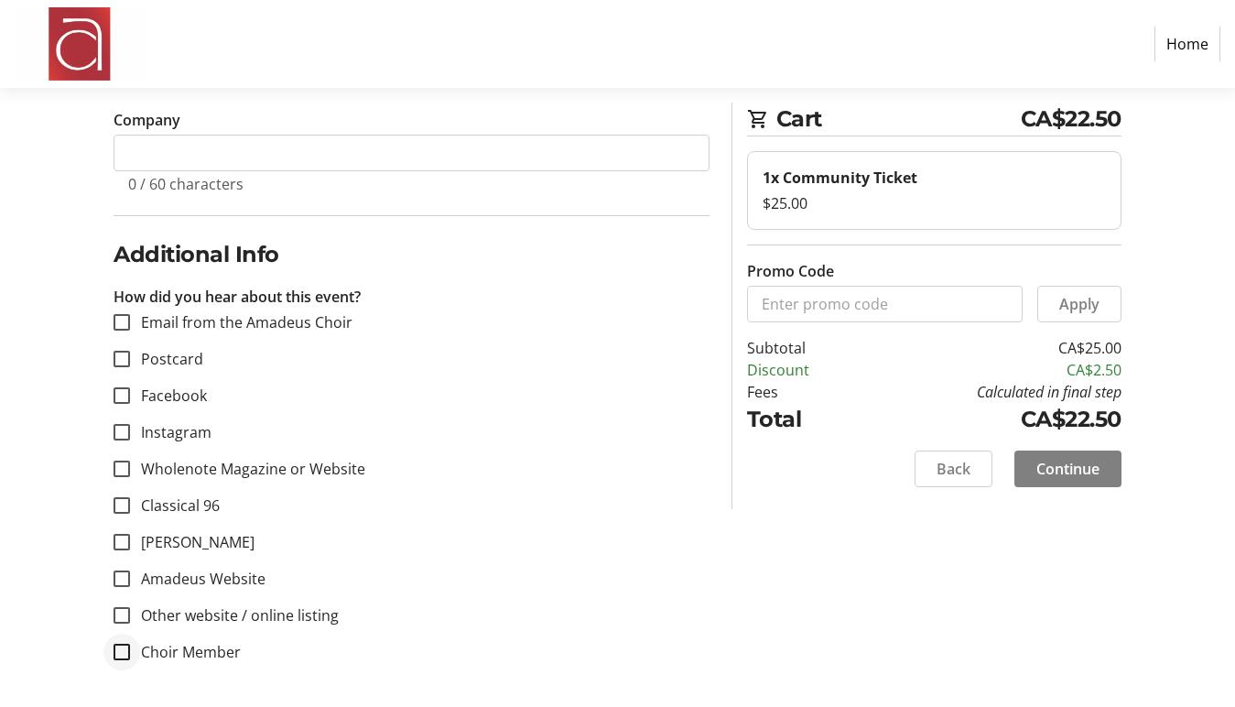  I want to click on td: Discount, so click(803, 370).